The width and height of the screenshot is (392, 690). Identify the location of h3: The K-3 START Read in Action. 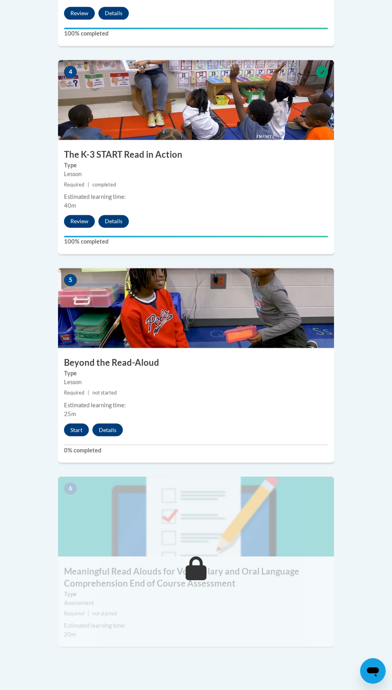
(196, 155).